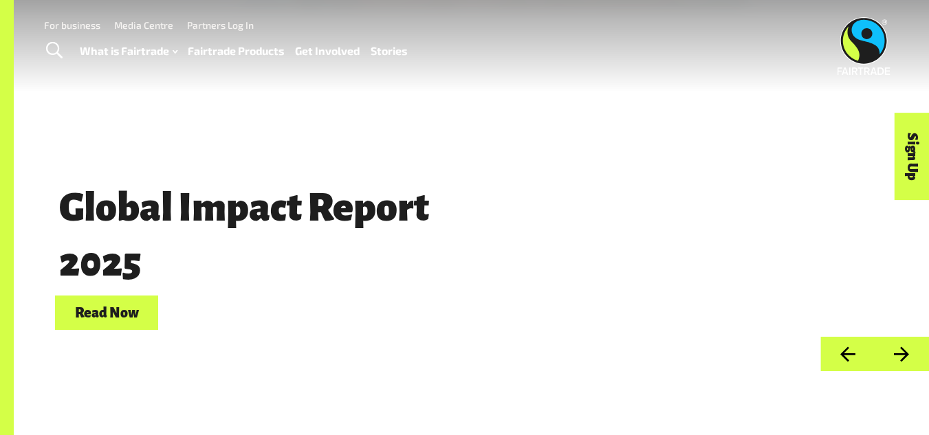 The width and height of the screenshot is (929, 435). Describe the element at coordinates (129, 51) in the screenshot. I see `a: What is Fairtrade` at that location.